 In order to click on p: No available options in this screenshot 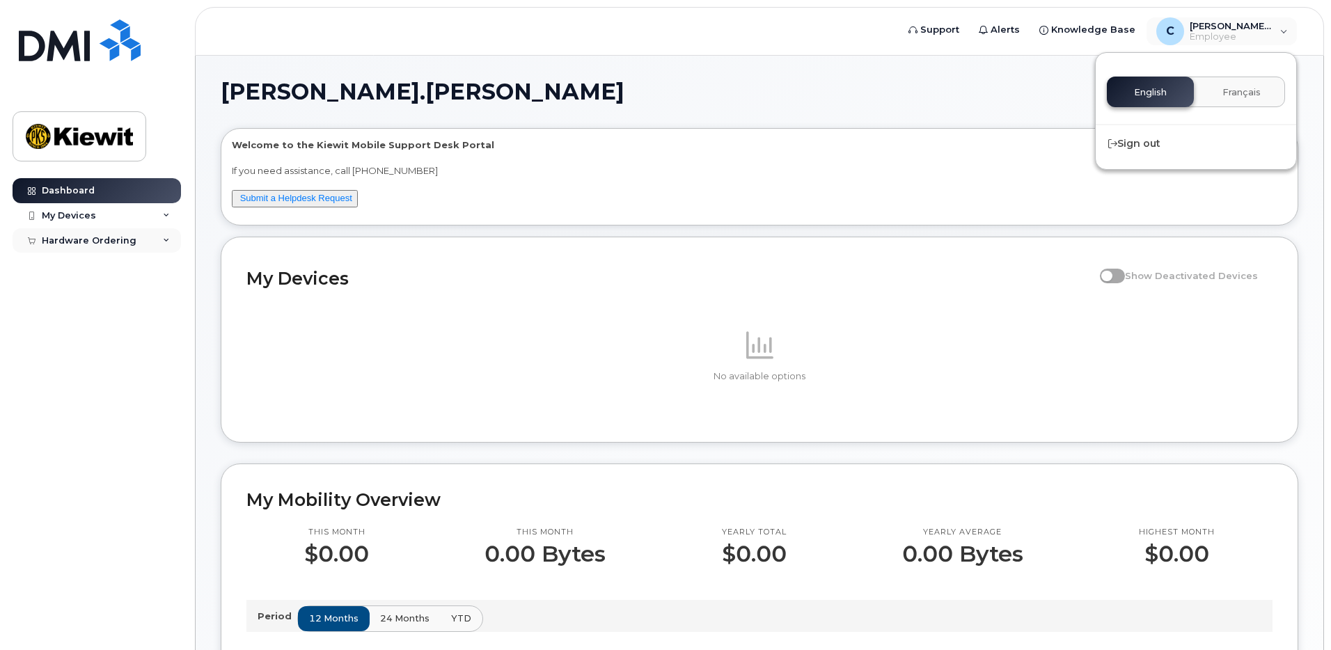, I will do `click(759, 376)`.